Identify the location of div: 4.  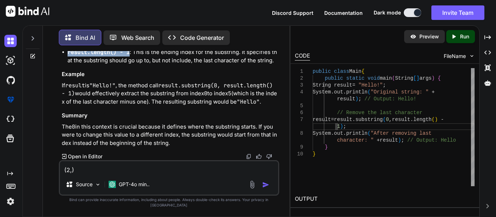
(299, 92).